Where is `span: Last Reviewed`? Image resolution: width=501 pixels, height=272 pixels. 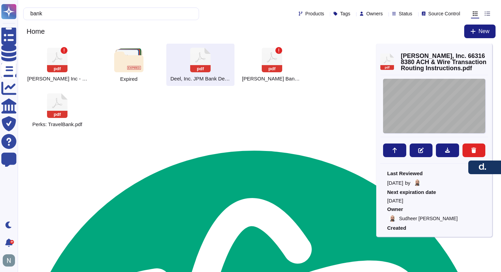 span: Last Reviewed is located at coordinates (434, 173).